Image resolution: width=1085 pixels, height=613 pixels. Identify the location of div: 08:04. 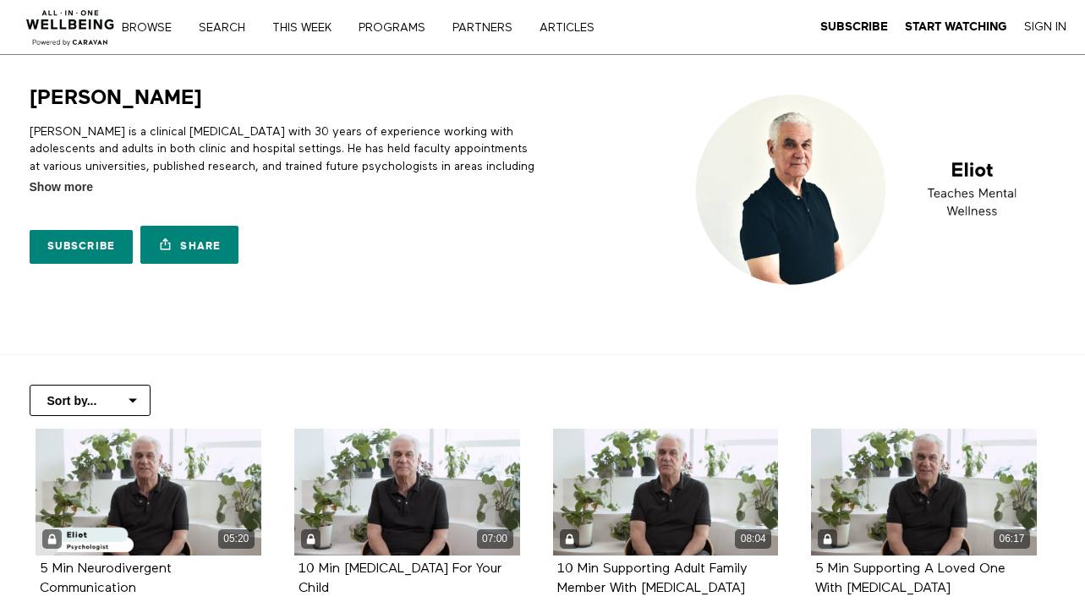
(753, 539).